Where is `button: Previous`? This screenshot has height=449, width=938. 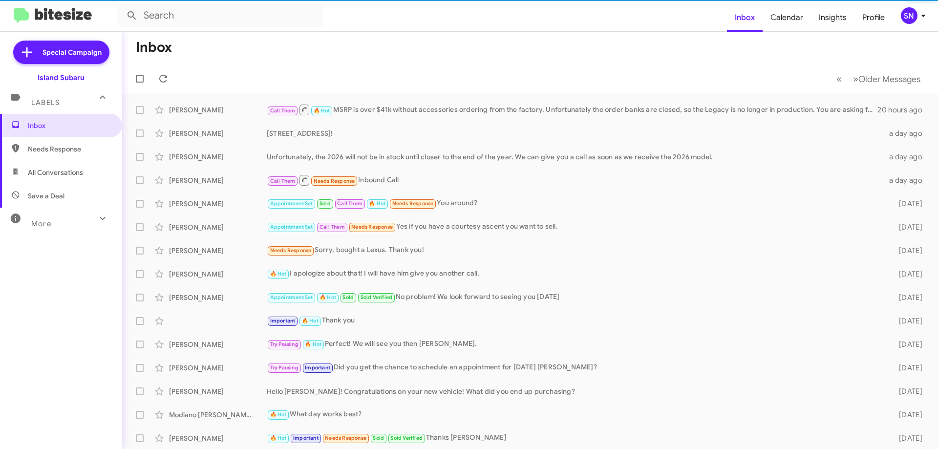
button: Previous is located at coordinates (839, 79).